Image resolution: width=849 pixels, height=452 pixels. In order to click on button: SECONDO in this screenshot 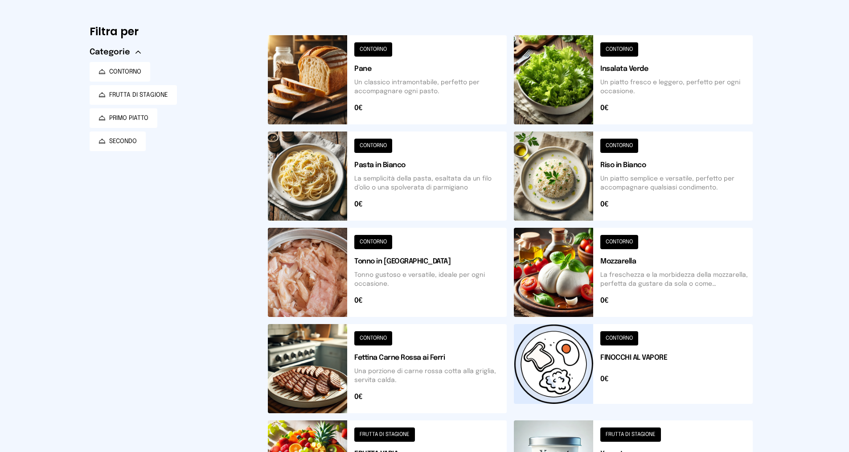, I will do `click(118, 141)`.